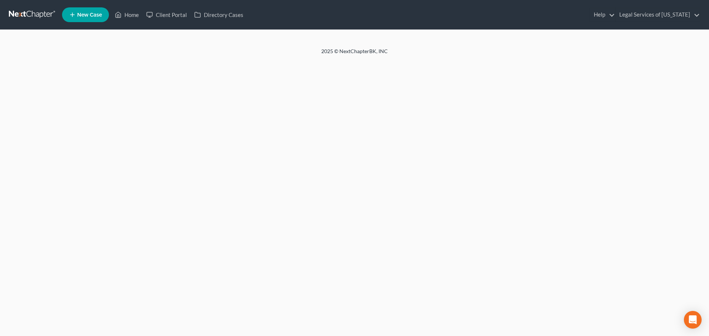  What do you see at coordinates (692, 320) in the screenshot?
I see `div: Open Intercom Messenger` at bounding box center [692, 320].